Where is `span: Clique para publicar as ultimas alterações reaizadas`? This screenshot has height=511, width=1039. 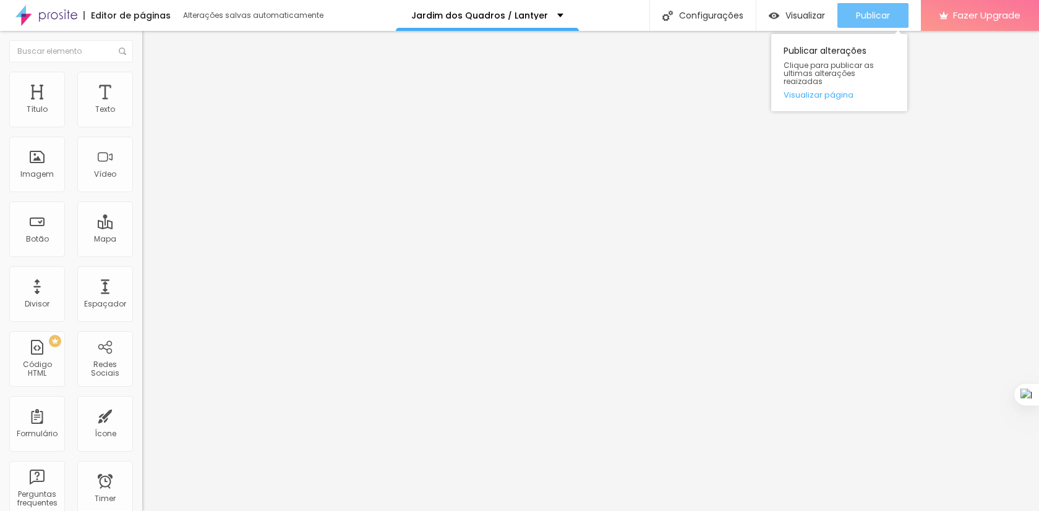
span: Clique para publicar as ultimas alterações reaizadas is located at coordinates (839, 74).